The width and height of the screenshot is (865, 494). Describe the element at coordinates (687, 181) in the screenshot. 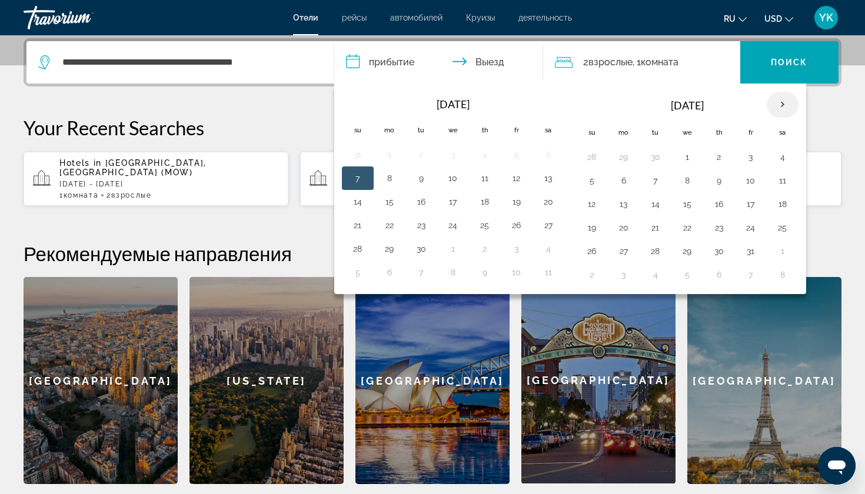

I see `button: Day 8` at that location.